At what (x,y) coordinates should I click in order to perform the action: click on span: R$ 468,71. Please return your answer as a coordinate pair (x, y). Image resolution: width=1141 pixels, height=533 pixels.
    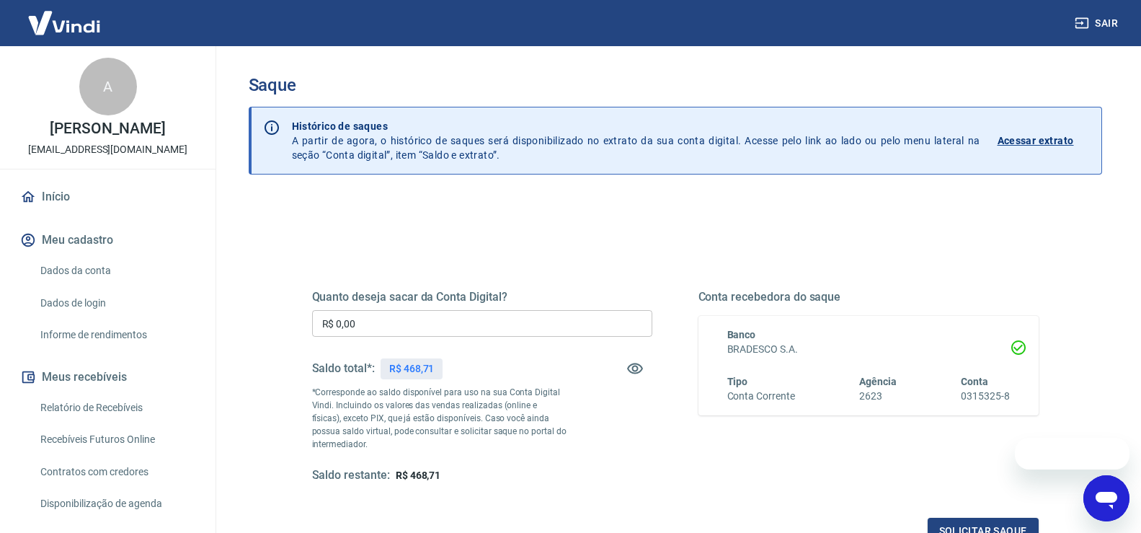
    Looking at the image, I should click on (418, 475).